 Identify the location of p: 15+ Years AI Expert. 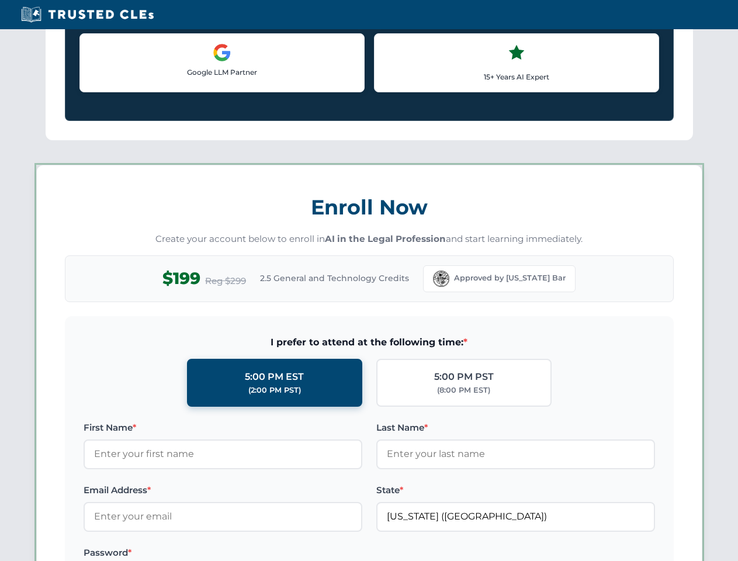
(516, 76).